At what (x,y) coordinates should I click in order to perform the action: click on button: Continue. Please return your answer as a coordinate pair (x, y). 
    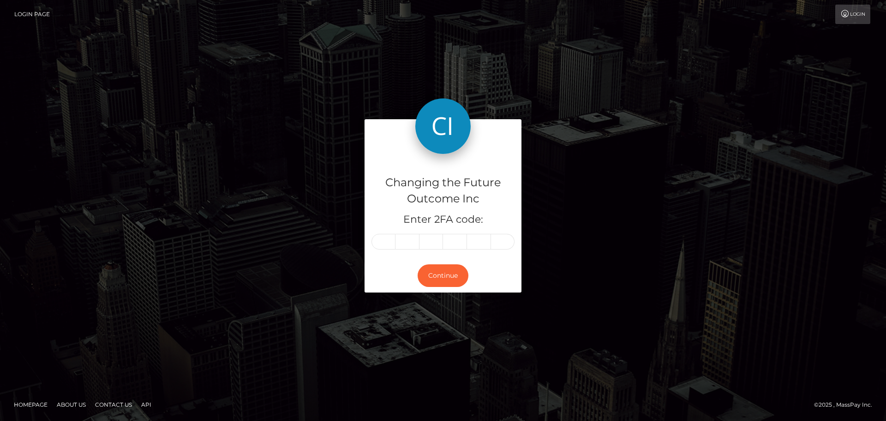
    Looking at the image, I should click on (443, 275).